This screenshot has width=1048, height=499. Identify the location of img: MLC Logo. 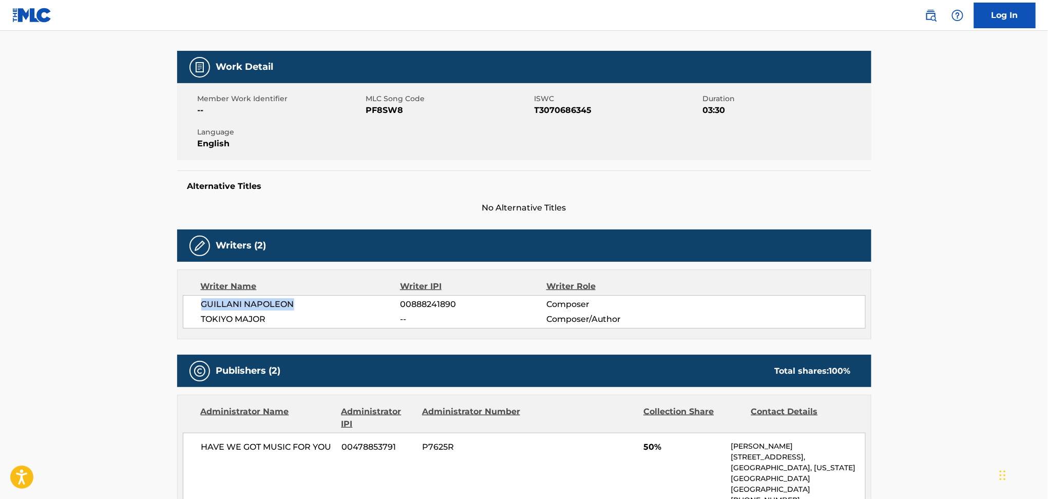
(32, 15).